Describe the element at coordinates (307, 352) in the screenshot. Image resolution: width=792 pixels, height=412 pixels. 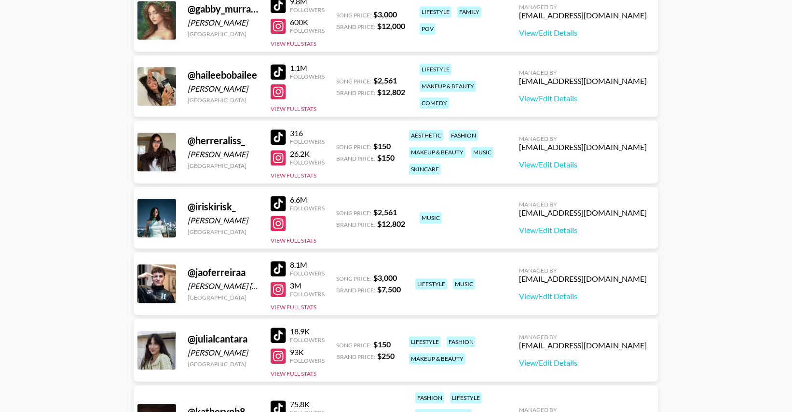
I see `div: 93K` at that location.